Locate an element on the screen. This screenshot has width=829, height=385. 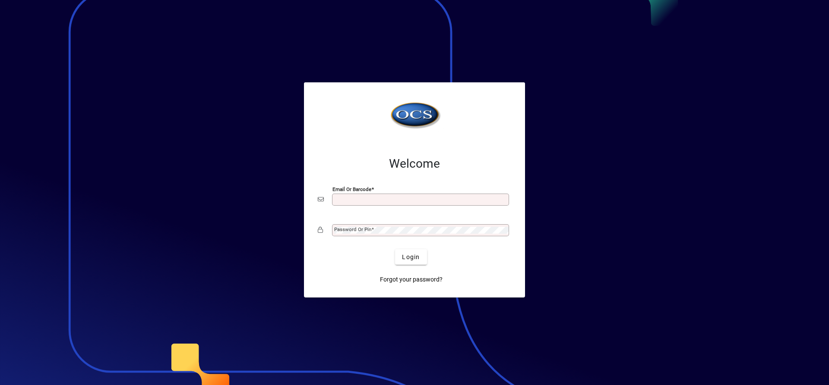
mat-label: Password or Pin is located at coordinates (353, 230).